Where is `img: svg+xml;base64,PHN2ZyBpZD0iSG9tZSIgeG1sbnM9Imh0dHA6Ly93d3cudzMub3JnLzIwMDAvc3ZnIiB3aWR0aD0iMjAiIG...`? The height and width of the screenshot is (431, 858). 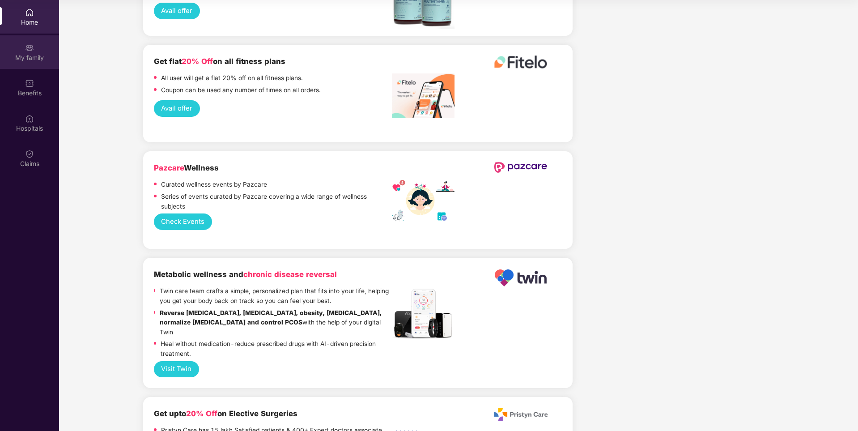
img: svg+xml;base64,PHN2ZyBpZD0iSG9tZSIgeG1sbnM9Imh0dHA6Ly93d3cudzMub3JnLzIwMDAvc3ZnIiB3aWR0aD0iMjAiIG... is located at coordinates (30, 13).